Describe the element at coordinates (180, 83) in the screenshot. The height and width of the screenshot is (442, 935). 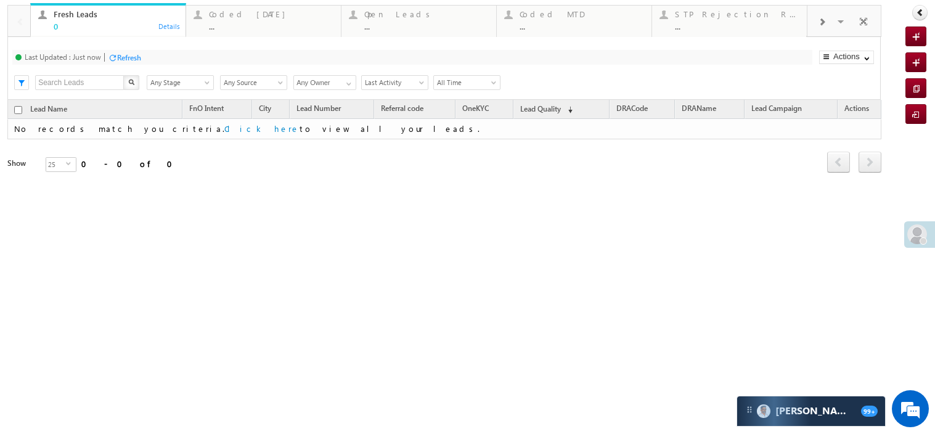
I see `a: Any Stage` at that location.